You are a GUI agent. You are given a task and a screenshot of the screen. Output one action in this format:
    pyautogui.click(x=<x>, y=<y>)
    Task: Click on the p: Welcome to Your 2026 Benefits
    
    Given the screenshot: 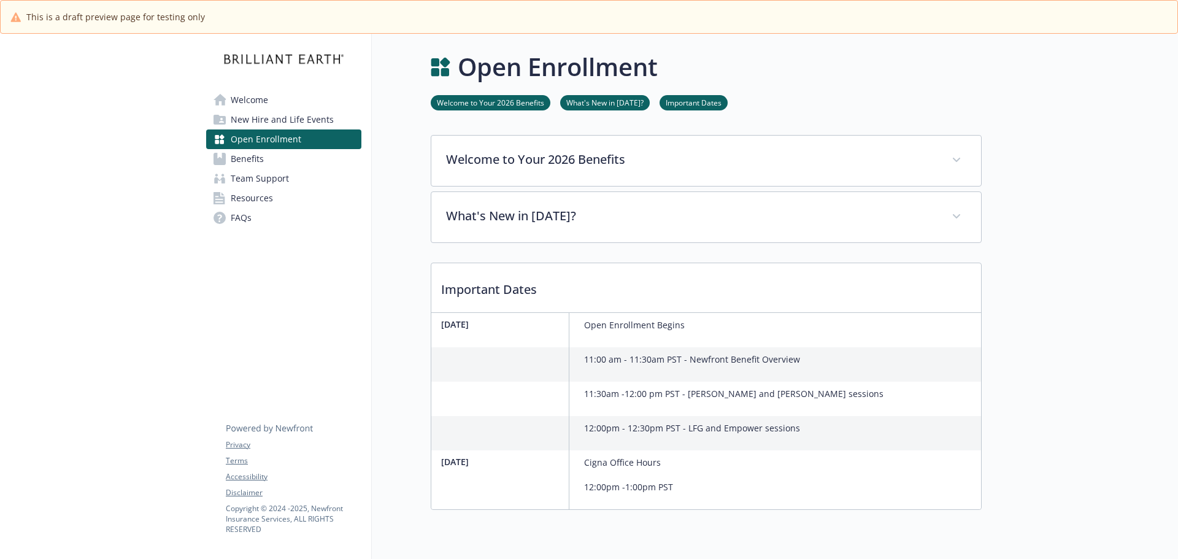 What is the action you would take?
    pyautogui.click(x=691, y=159)
    